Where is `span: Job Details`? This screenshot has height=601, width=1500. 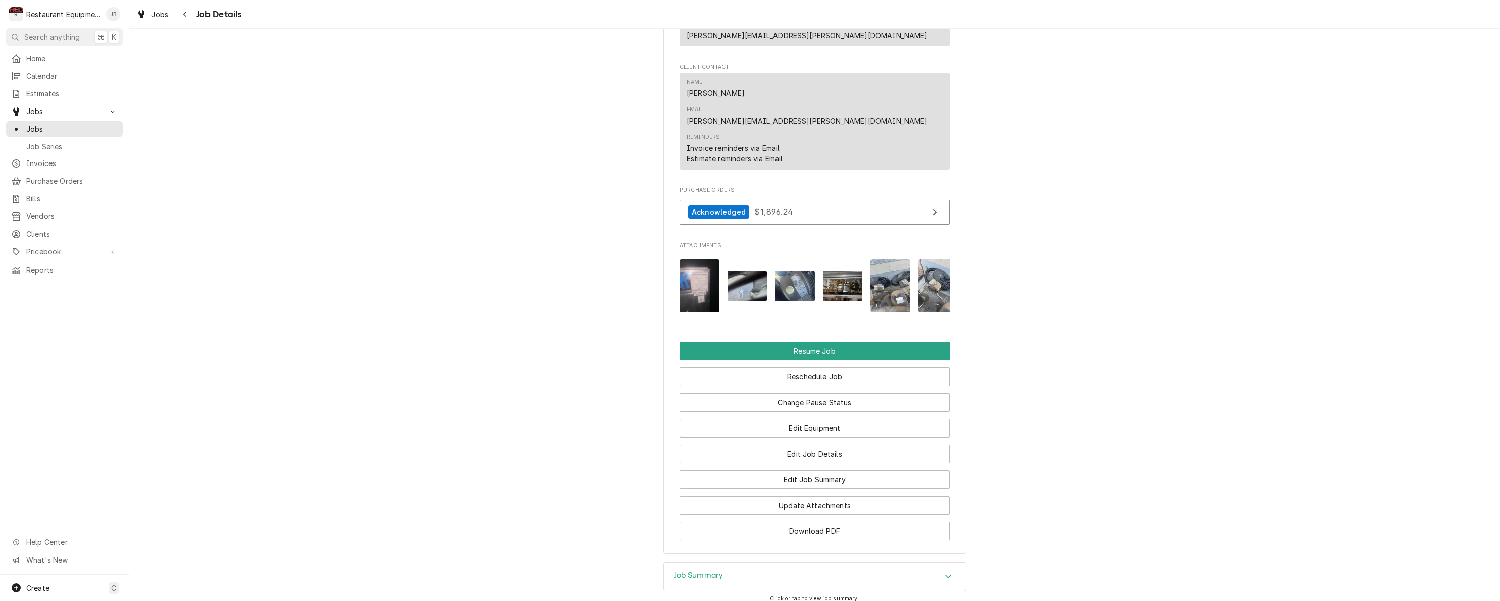
span: Job Details is located at coordinates (218, 14).